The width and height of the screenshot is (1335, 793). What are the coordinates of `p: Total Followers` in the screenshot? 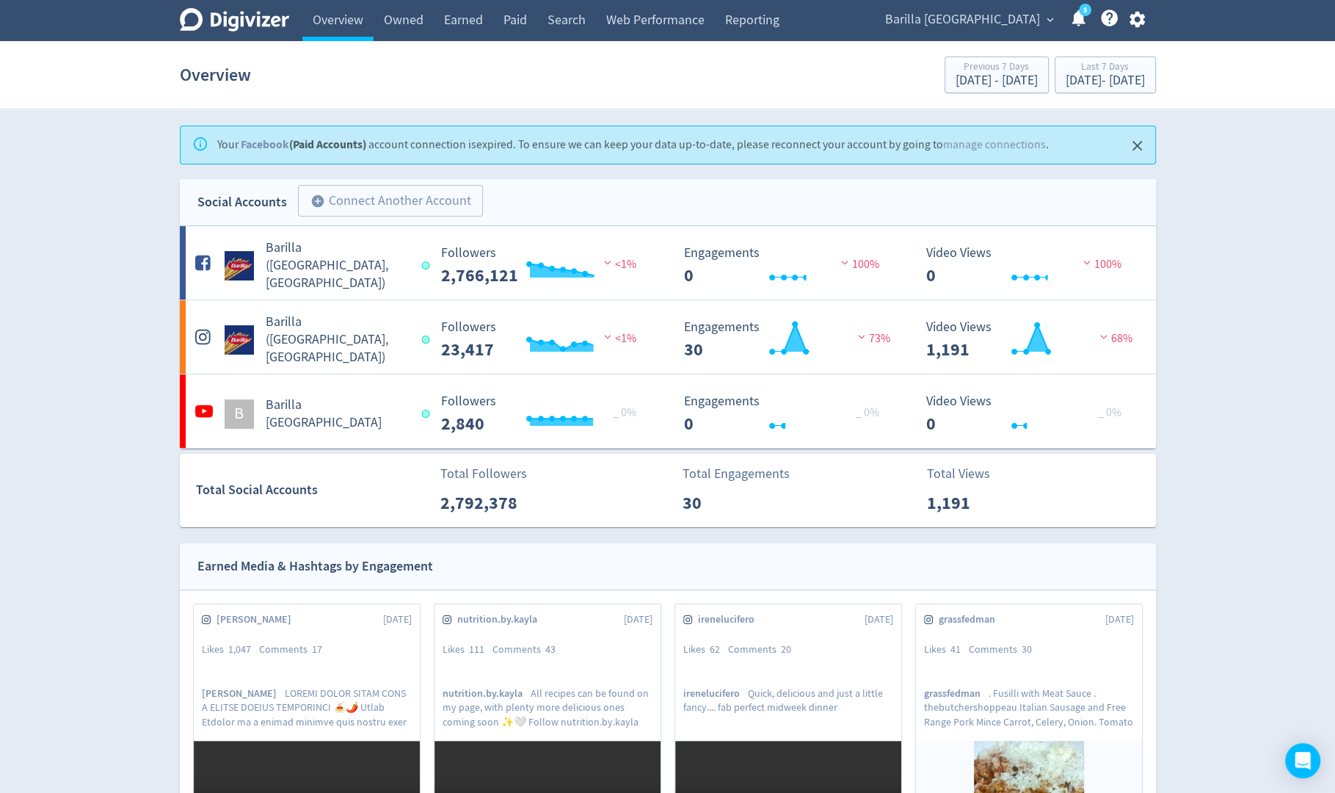 It's located at (484, 473).